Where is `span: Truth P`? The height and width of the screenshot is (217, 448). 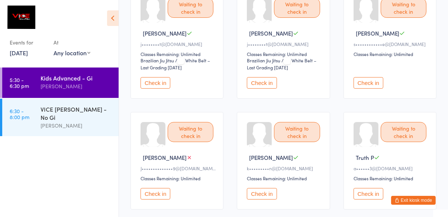
span: Truth P is located at coordinates (365, 158).